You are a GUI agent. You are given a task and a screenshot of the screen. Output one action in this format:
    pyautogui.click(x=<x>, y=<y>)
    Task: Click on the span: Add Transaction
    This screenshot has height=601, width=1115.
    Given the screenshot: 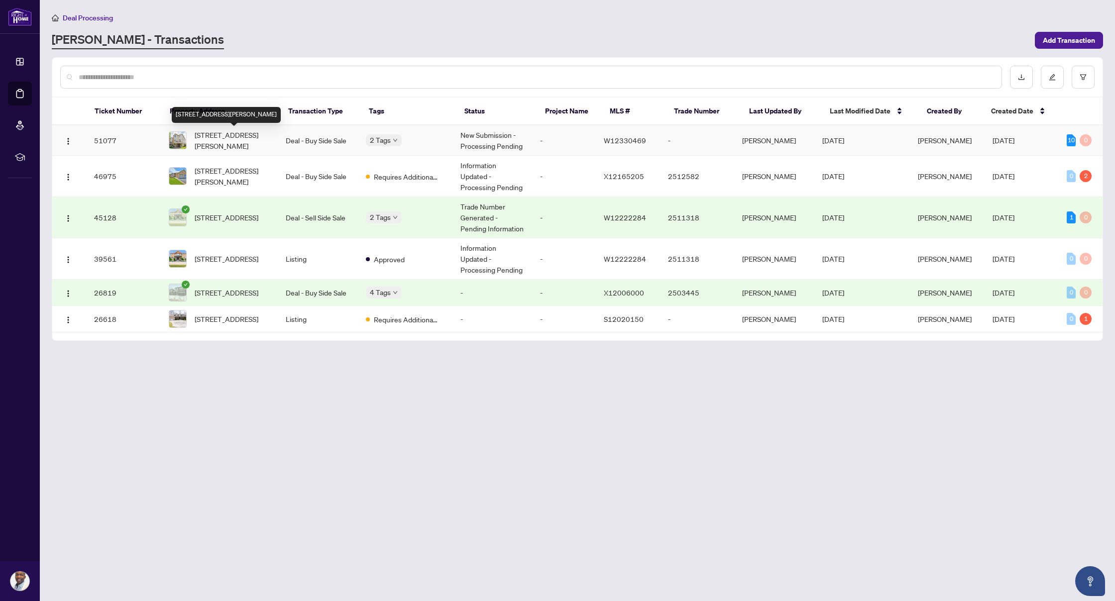 What is the action you would take?
    pyautogui.click(x=1069, y=40)
    